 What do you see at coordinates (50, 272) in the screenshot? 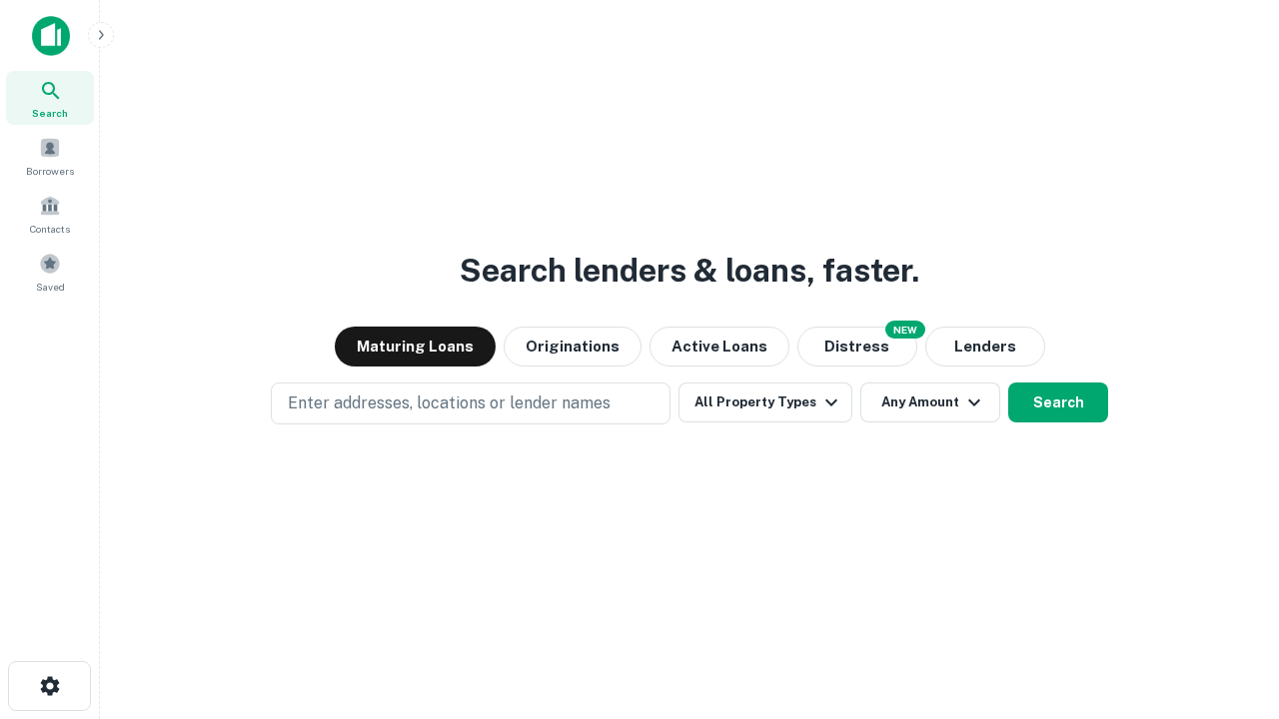
I see `div: Saved` at bounding box center [50, 272].